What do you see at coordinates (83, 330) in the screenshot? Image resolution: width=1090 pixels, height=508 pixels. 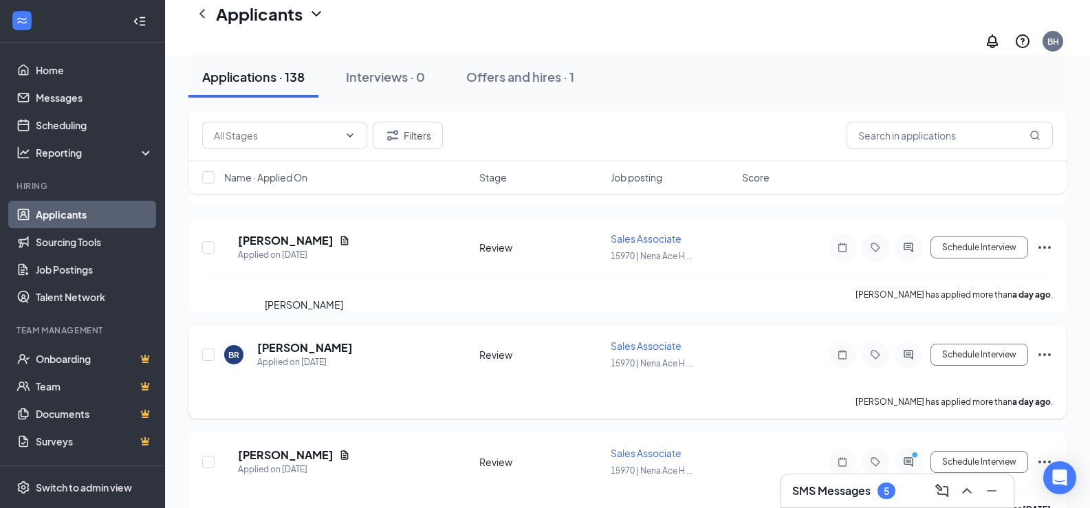 I see `div: Team Management` at bounding box center [83, 330].